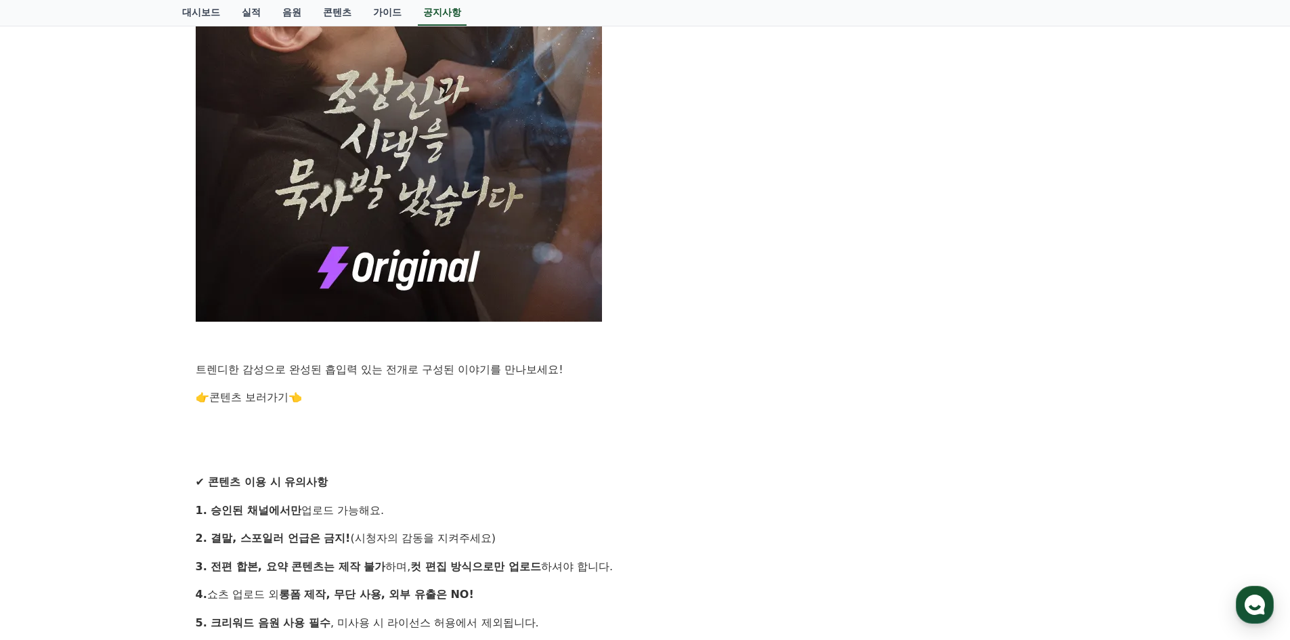 The width and height of the screenshot is (1290, 640). What do you see at coordinates (645, 623) in the screenshot?
I see `p: , 미사용 시 라이선스 허용에서 제외됩니다.` at bounding box center [645, 623].